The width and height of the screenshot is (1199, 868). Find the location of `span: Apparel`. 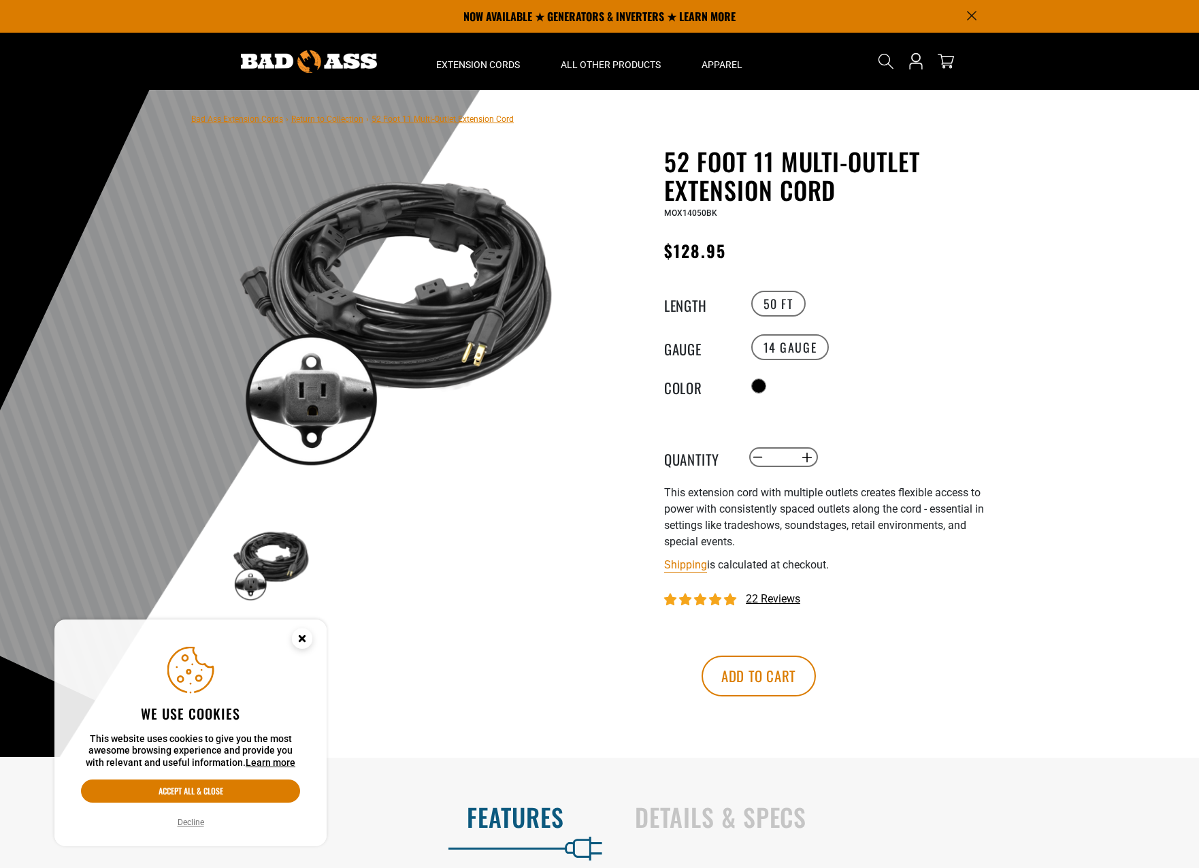

span: Apparel is located at coordinates (722, 65).